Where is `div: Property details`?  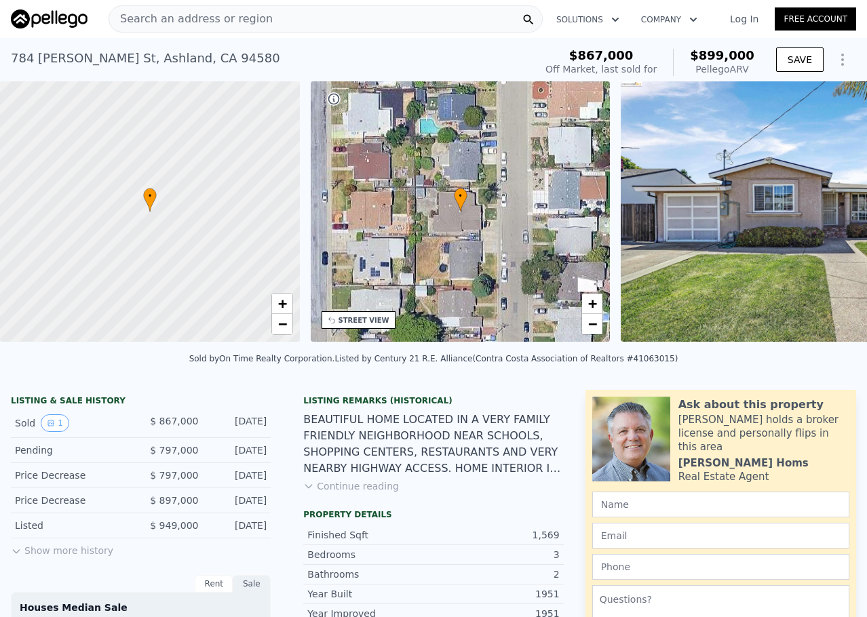
div: Property details is located at coordinates (433, 515).